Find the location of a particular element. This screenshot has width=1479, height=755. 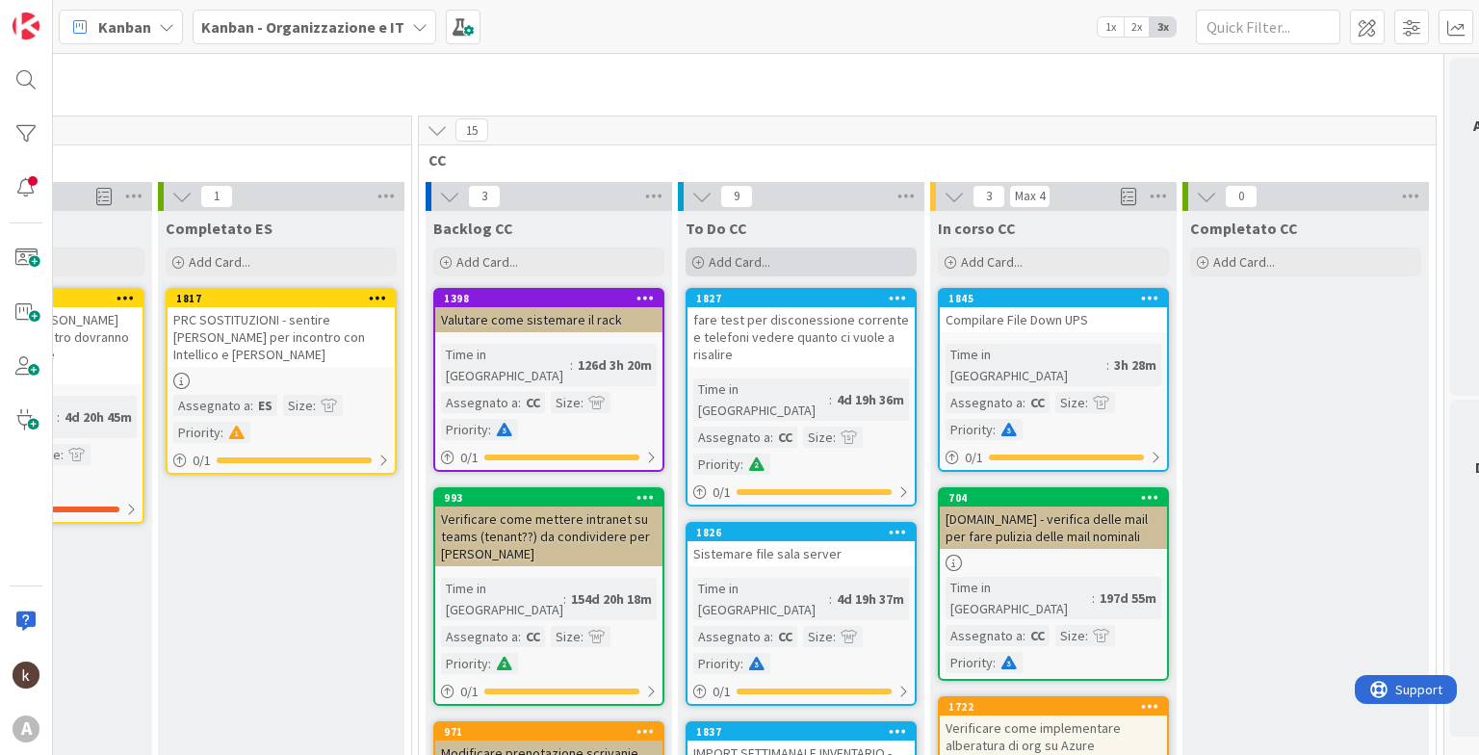

div: 1845 is located at coordinates (1054, 299).